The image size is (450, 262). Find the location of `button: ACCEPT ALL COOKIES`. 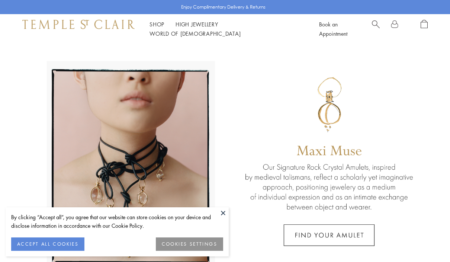

button: ACCEPT ALL COOKIES is located at coordinates (48, 244).